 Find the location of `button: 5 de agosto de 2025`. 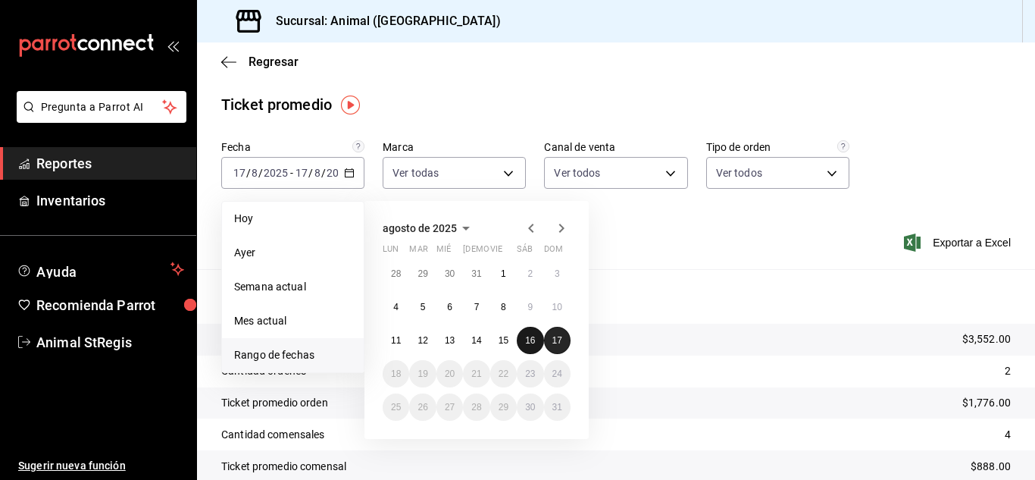

button: 5 de agosto de 2025 is located at coordinates (422, 307).